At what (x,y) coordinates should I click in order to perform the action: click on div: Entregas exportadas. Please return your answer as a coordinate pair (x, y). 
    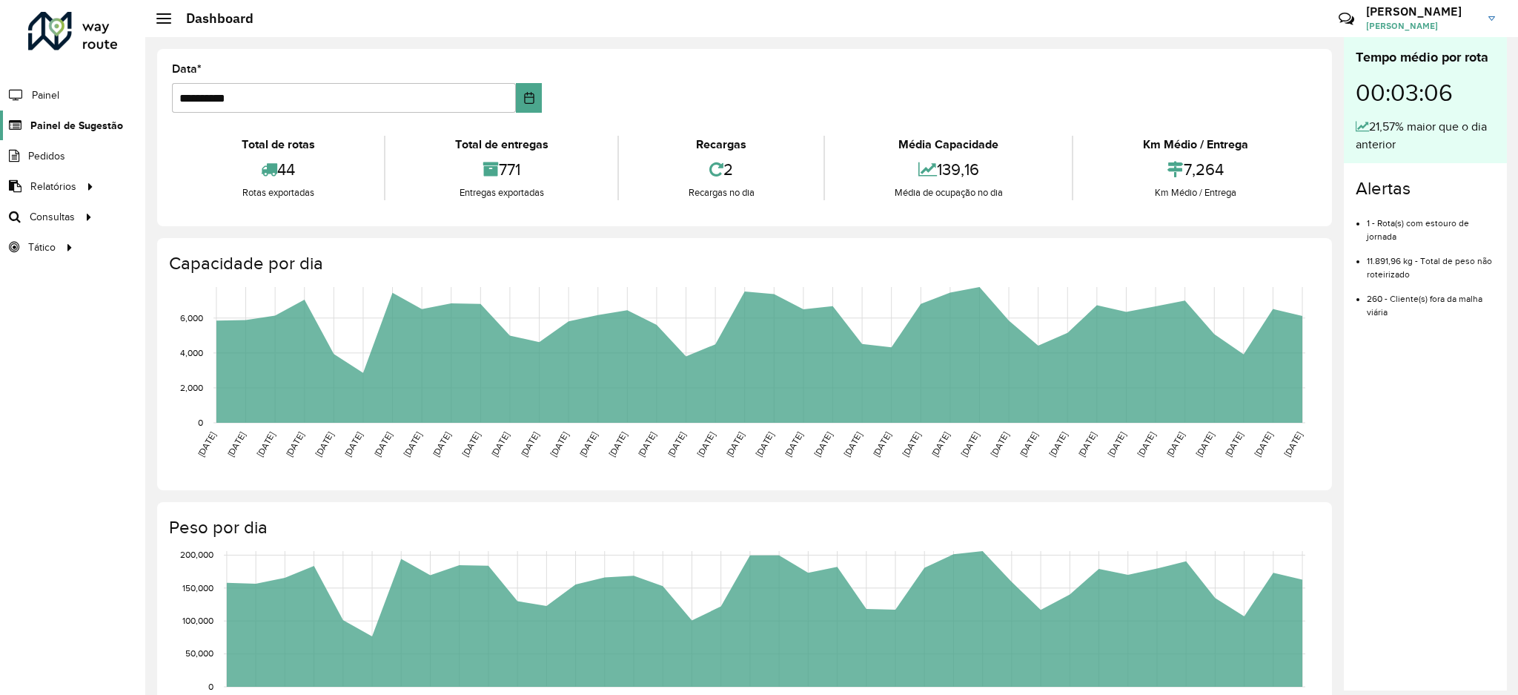
    Looking at the image, I should click on (501, 193).